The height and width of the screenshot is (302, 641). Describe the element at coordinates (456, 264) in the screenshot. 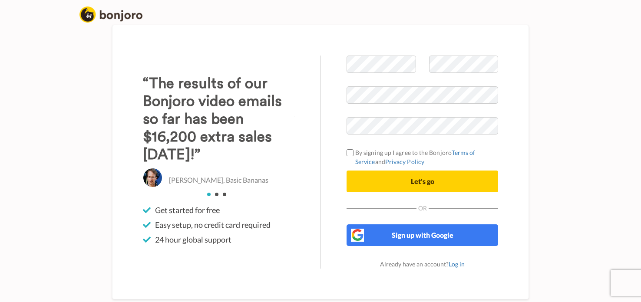

I see `a: Log in` at that location.